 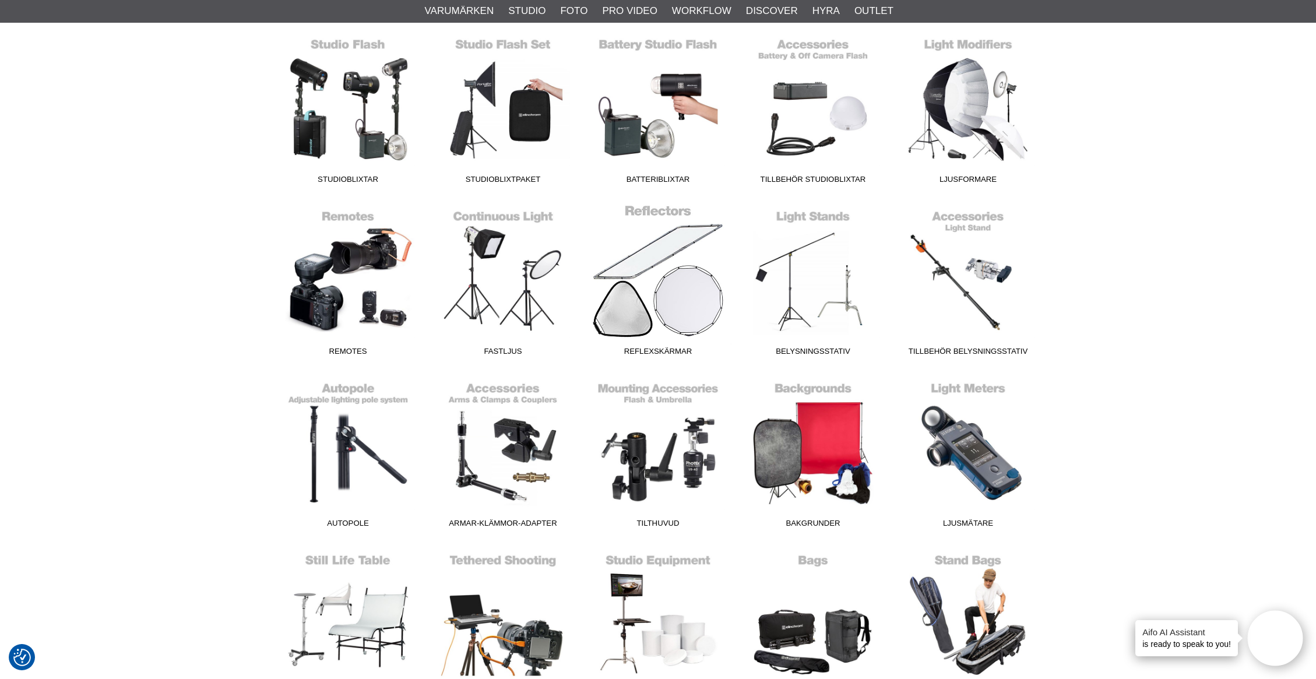 I want to click on span: Belysningsstativ, so click(x=813, y=353).